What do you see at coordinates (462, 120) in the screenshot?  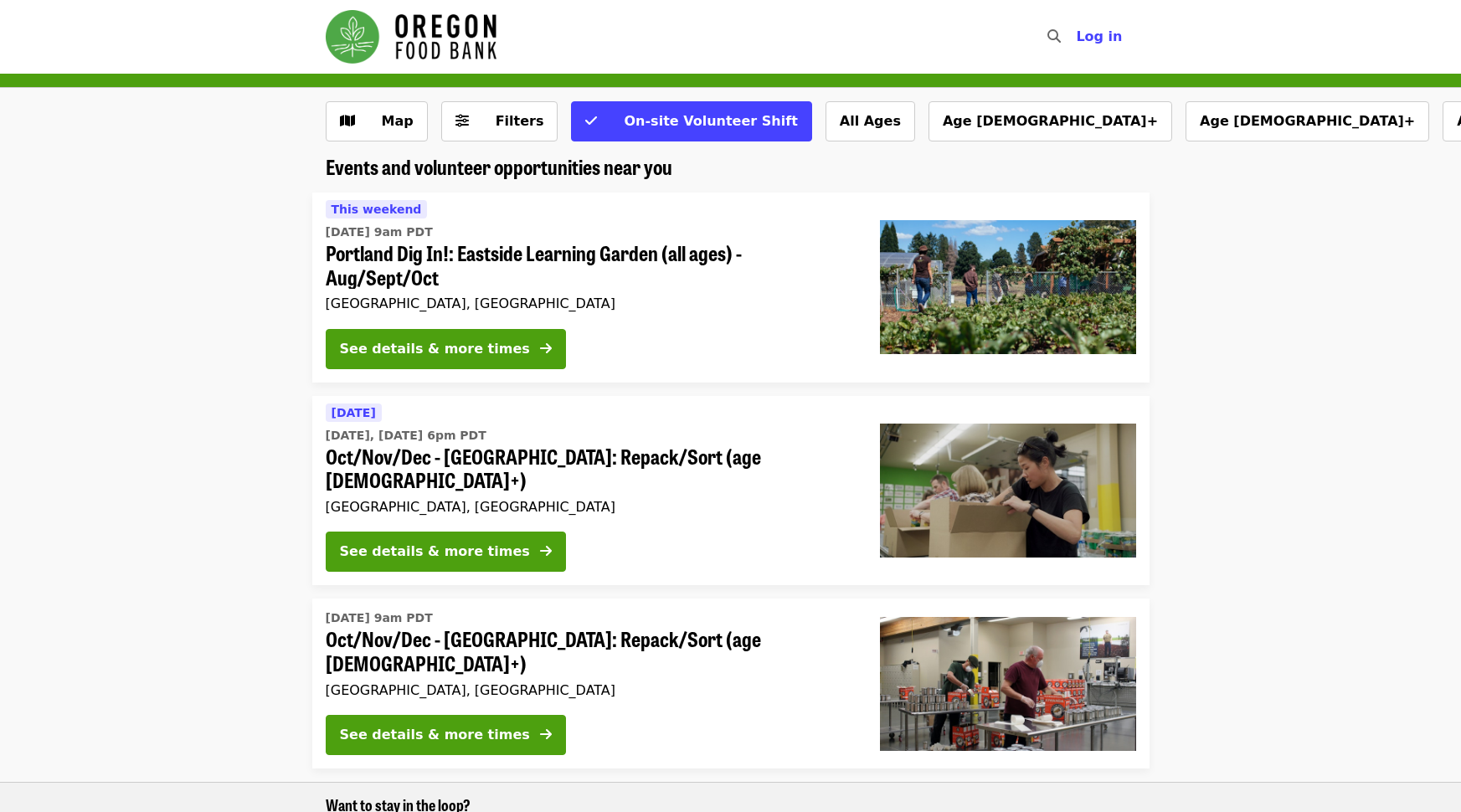 I see `i: sliders-h icon` at bounding box center [462, 120].